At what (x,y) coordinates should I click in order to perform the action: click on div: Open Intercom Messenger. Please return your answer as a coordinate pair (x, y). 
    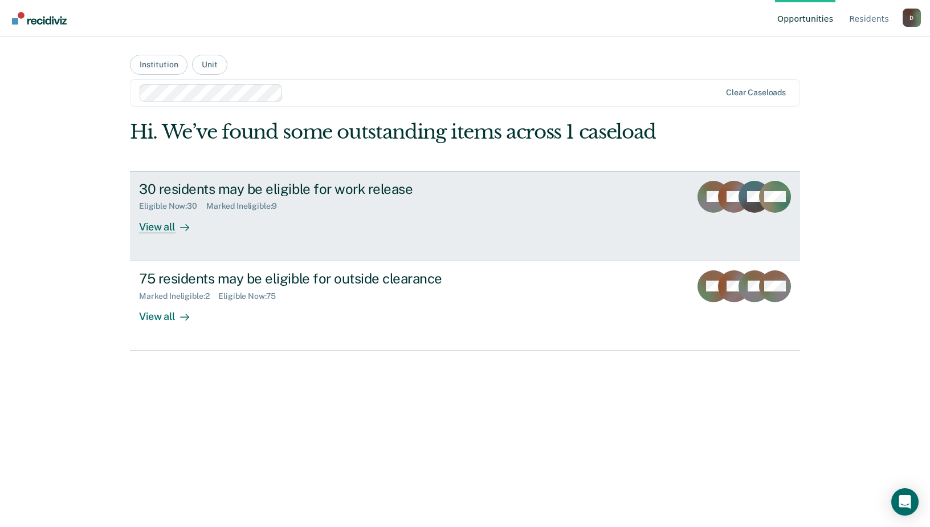
    Looking at the image, I should click on (905, 502).